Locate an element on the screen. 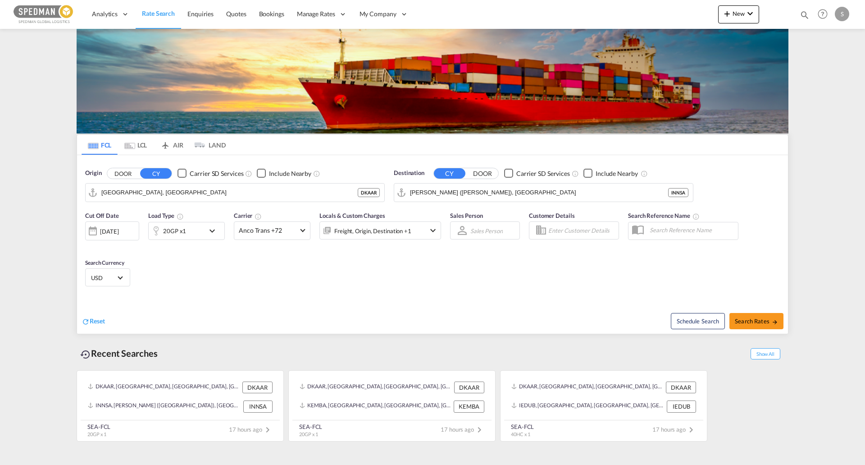  input: Enter Customer Details is located at coordinates (582, 230).